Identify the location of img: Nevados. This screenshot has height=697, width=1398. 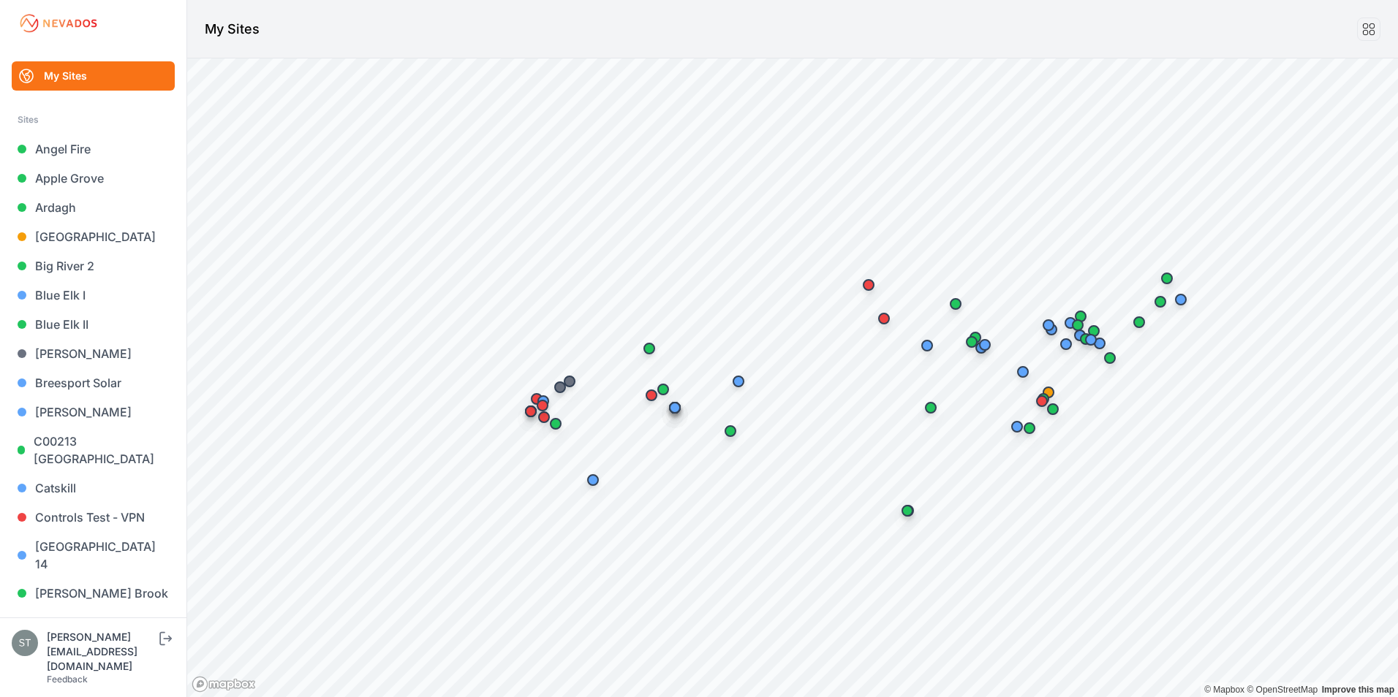
(58, 23).